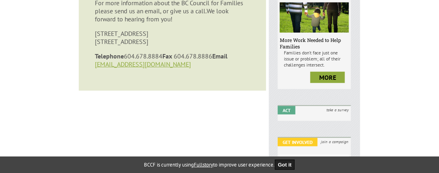 The width and height of the screenshot is (439, 173). Describe the element at coordinates (298, 142) in the screenshot. I see `em: Get Involved` at that location.